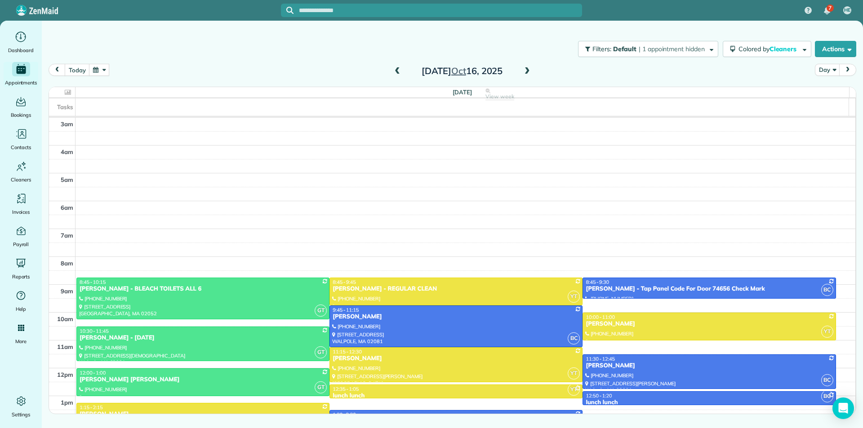 The height and width of the screenshot is (428, 863). I want to click on a: Appointments, so click(21, 75).